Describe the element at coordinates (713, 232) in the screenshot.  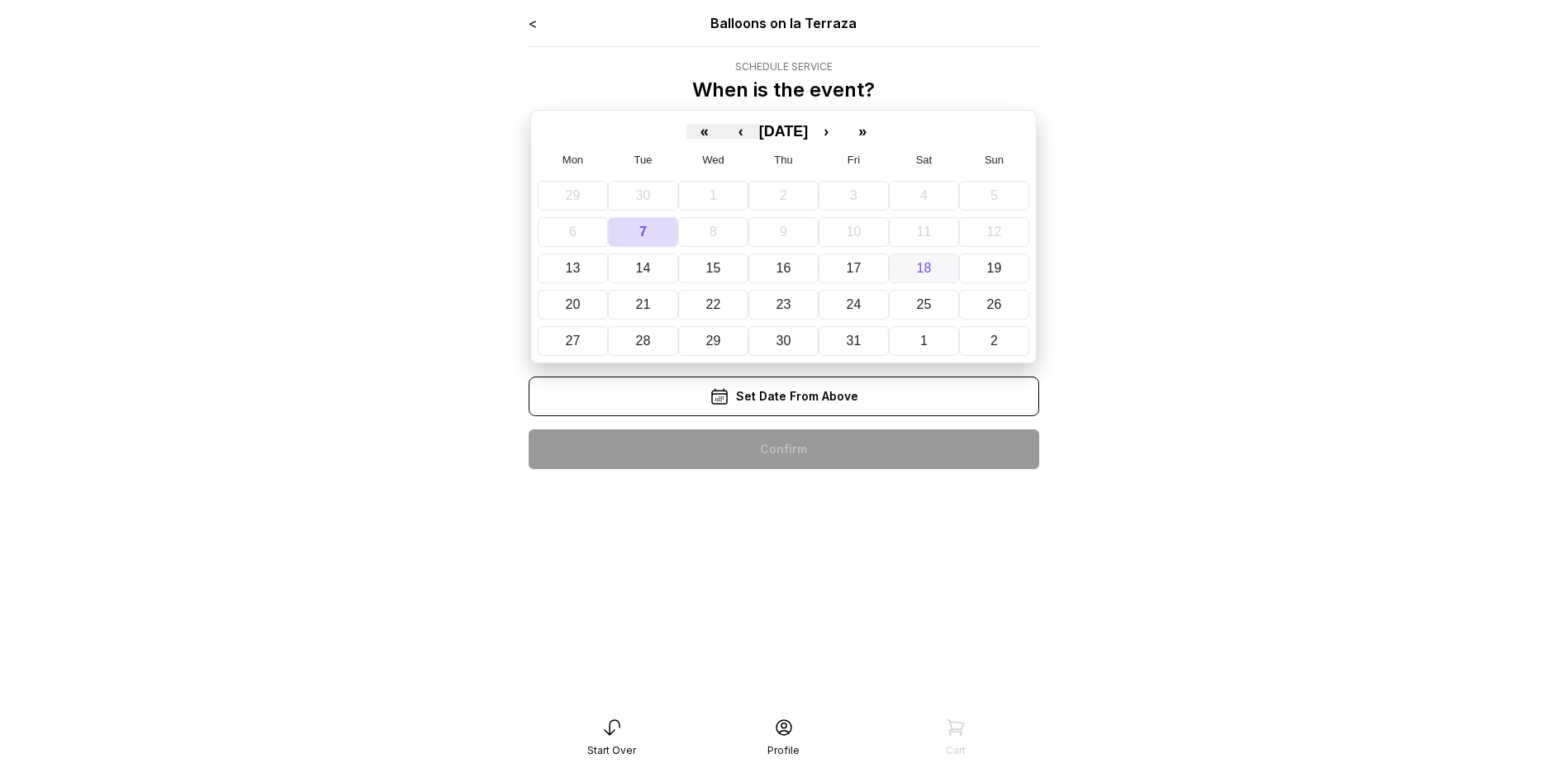
I see `button: October 8, 2025` at that location.